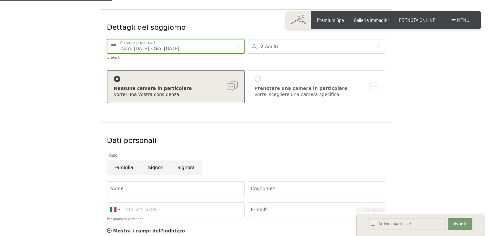 The height and width of the screenshot is (236, 492). I want to click on button: Avanti, so click(460, 224).